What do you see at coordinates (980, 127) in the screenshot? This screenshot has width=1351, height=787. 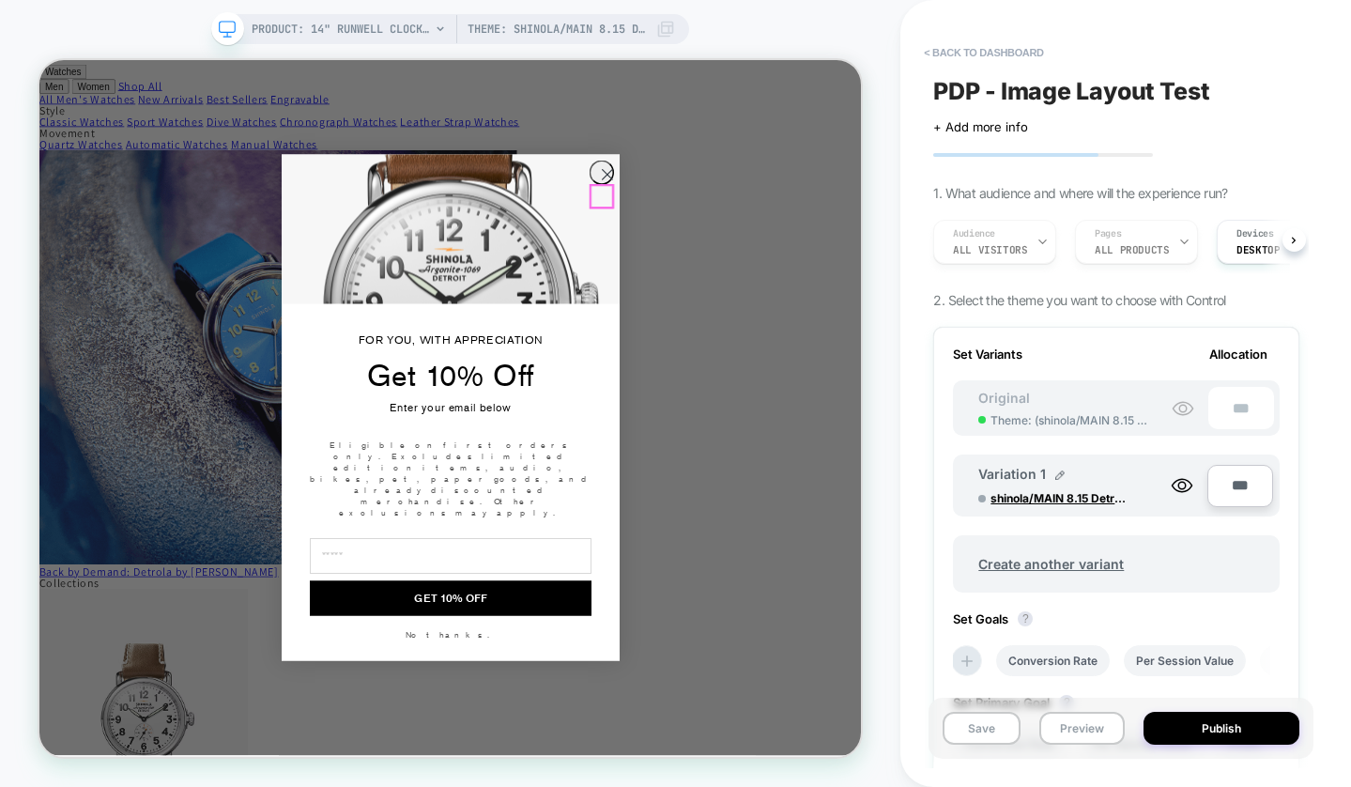 I see `span: + Add more info` at bounding box center [980, 127].